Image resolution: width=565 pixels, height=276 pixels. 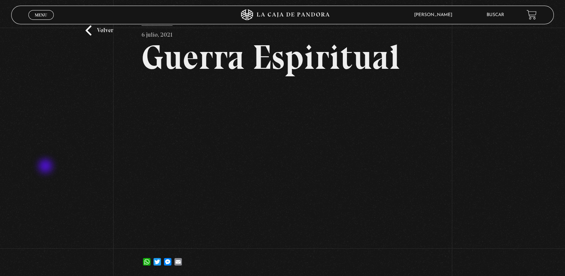 I want to click on a: Buscar, so click(x=496, y=15).